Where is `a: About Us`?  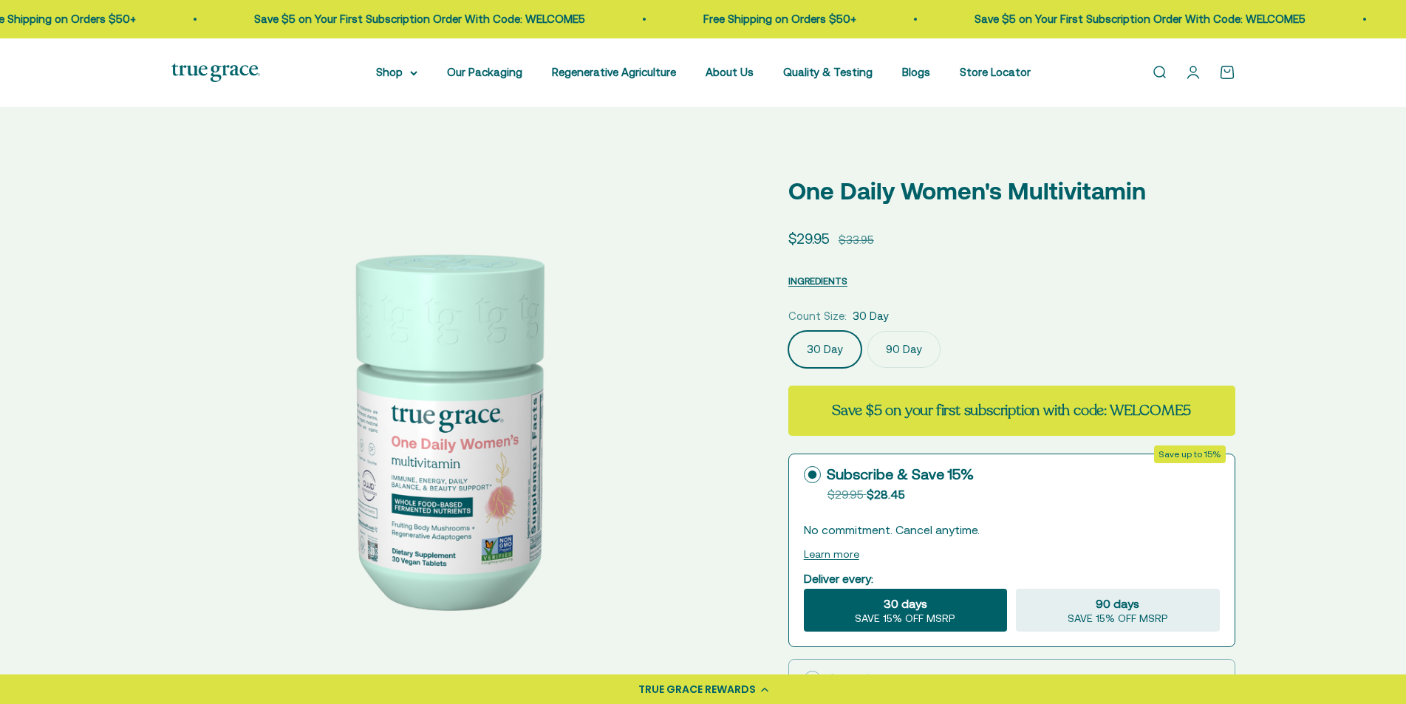 a: About Us is located at coordinates (729, 72).